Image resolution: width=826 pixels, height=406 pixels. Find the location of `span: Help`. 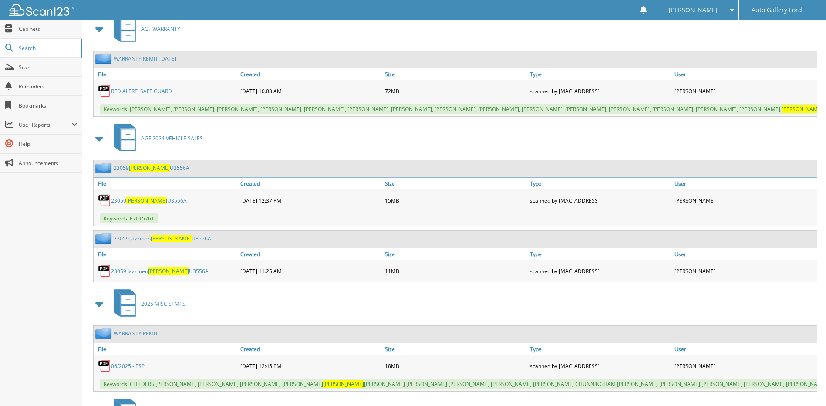

span: Help is located at coordinates (48, 144).